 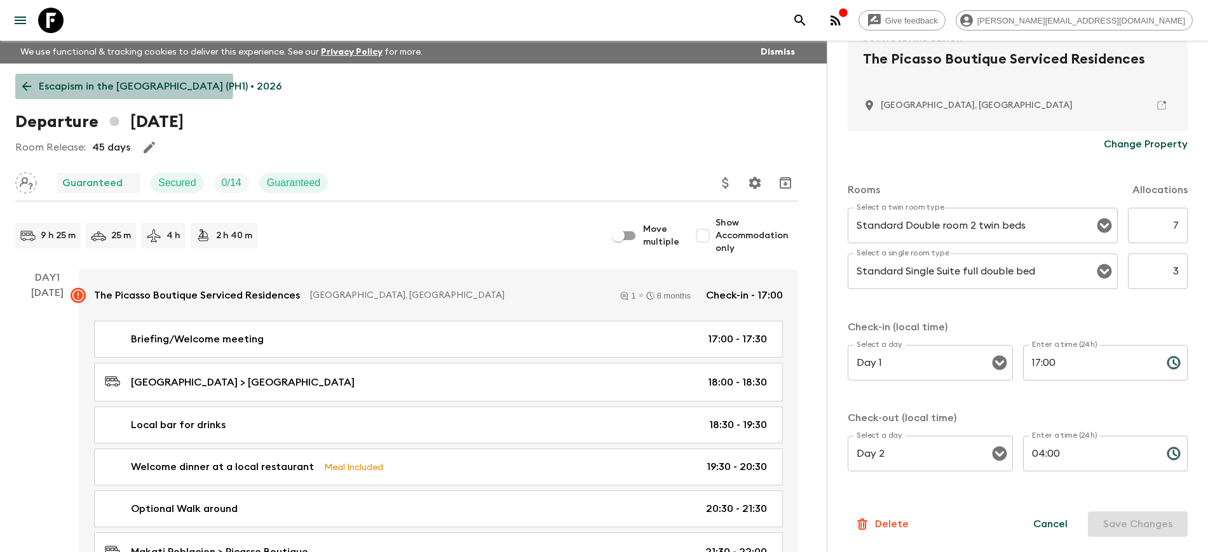 What do you see at coordinates (50, 147) in the screenshot?
I see `p: Room Release:` at bounding box center [50, 147].